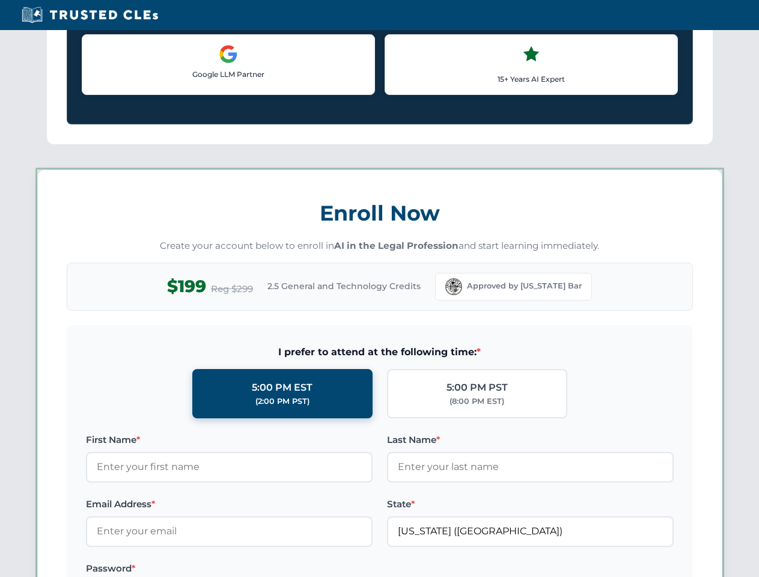 The image size is (759, 577). What do you see at coordinates (453, 287) in the screenshot?
I see `img: Florida Bar` at bounding box center [453, 287].